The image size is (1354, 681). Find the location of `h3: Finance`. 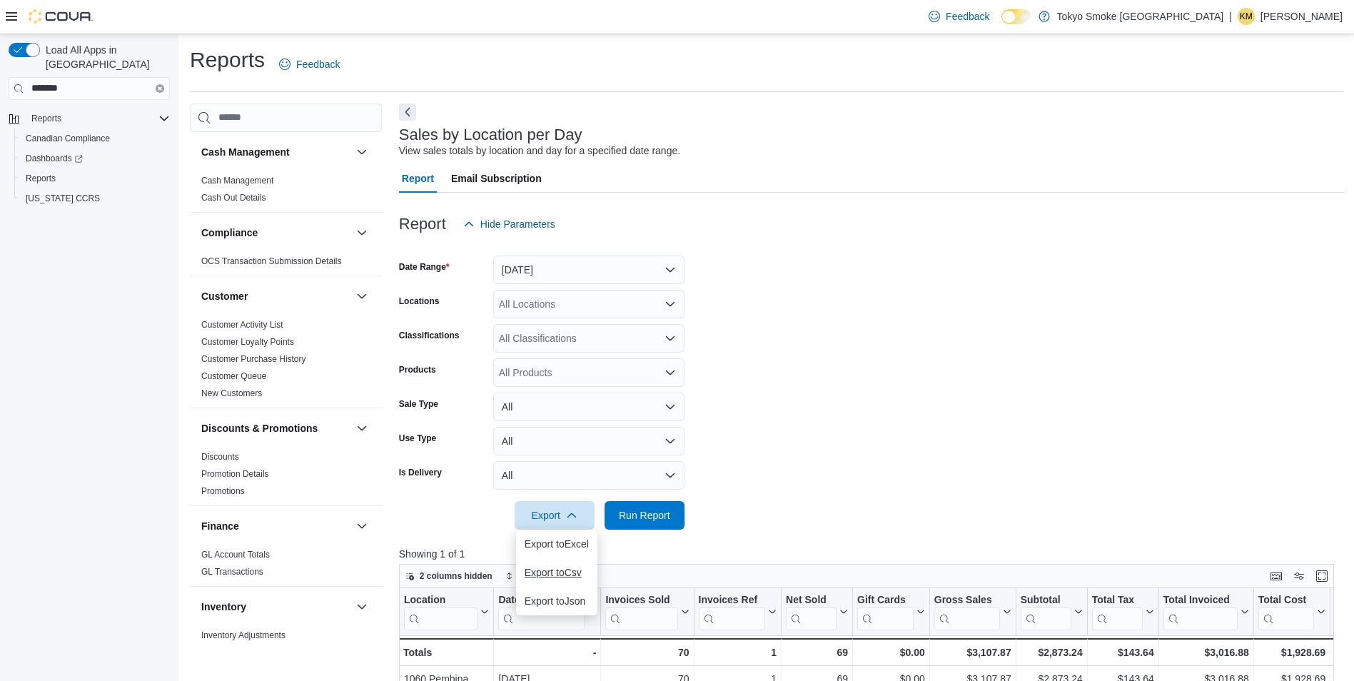

h3: Finance is located at coordinates (220, 526).